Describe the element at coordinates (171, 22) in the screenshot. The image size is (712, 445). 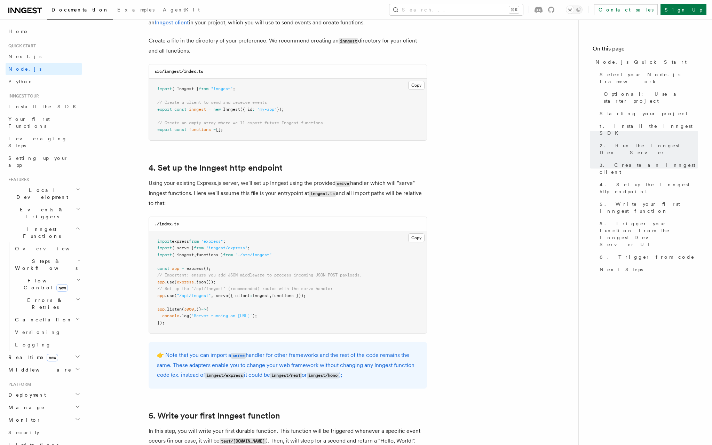
I see `a: Inngest client` at that location.